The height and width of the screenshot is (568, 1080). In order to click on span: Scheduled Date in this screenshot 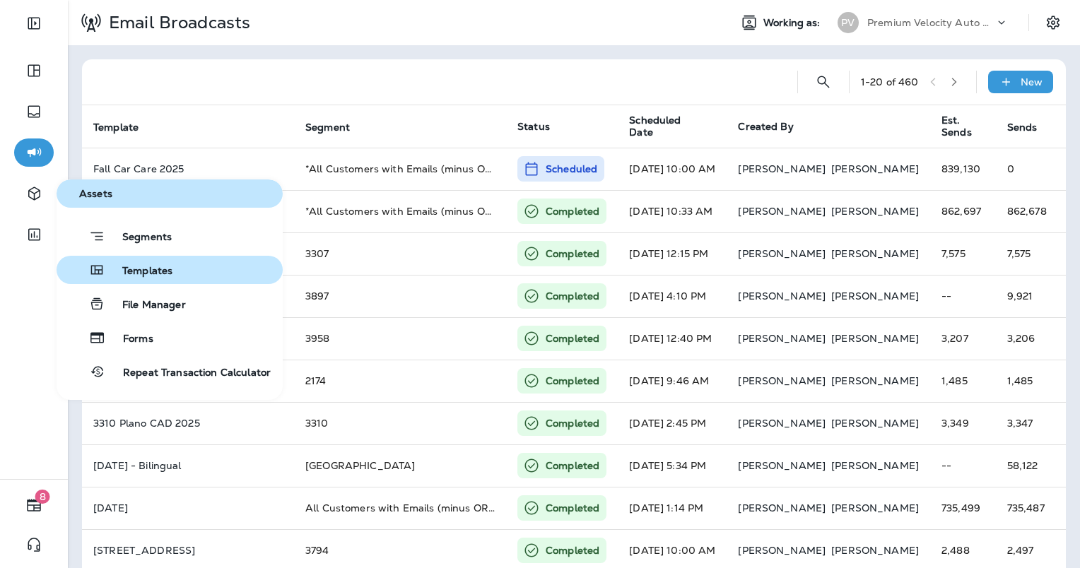, I will do `click(666, 127)`.